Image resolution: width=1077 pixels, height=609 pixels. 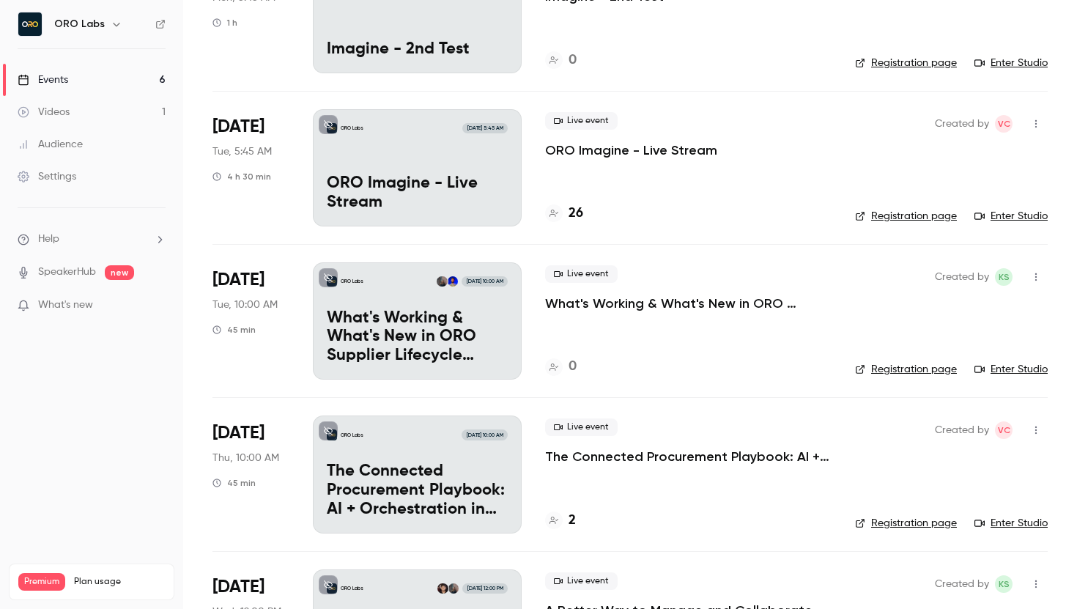 I want to click on div: 1 h, so click(x=225, y=23).